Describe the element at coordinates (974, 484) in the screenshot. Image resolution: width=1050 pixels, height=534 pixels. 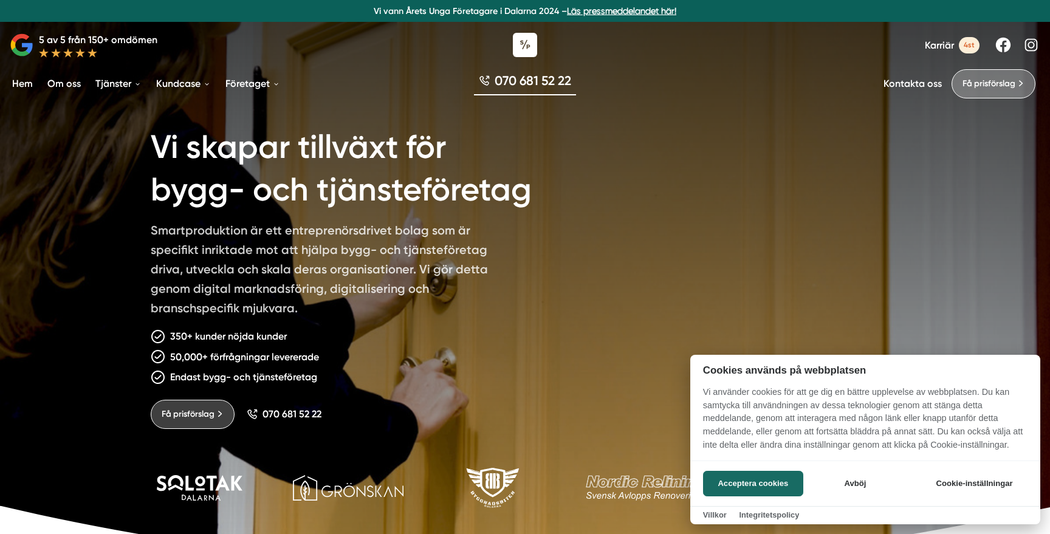
I see `button: Cookie-inställningar` at that location.